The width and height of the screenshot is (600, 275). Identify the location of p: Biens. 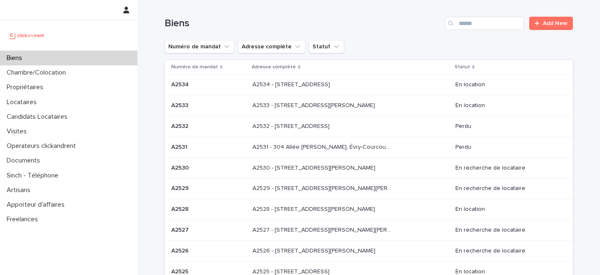
(16, 58).